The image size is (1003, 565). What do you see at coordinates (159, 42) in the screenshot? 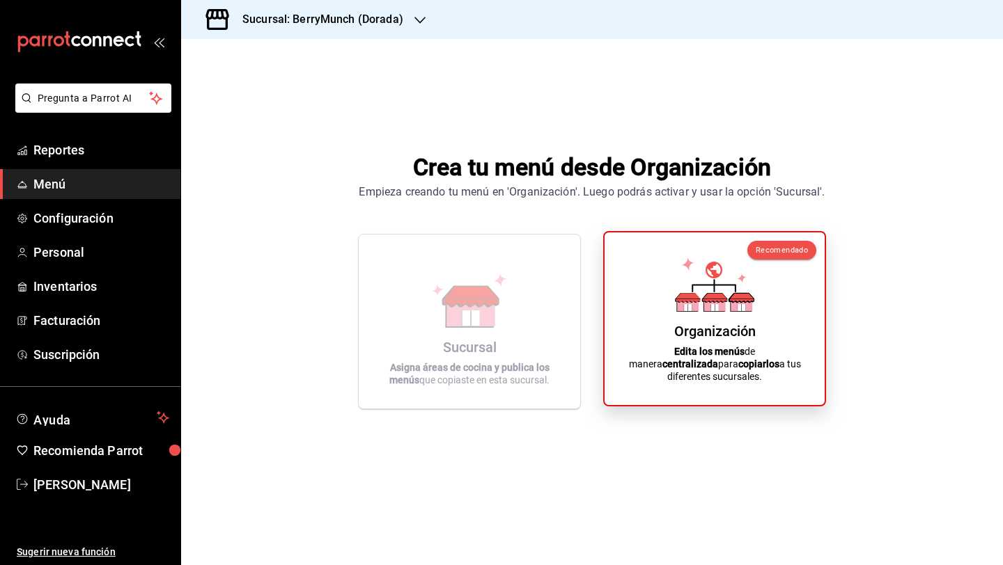
I see `button: open_drawer_menu` at bounding box center [159, 42].